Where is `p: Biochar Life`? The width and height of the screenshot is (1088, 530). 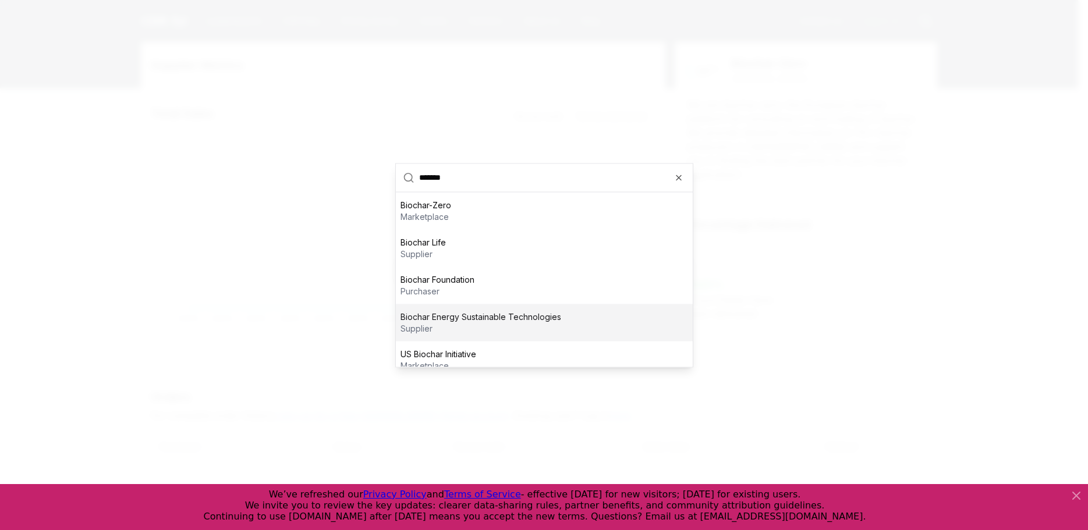 p: Biochar Life is located at coordinates (423, 242).